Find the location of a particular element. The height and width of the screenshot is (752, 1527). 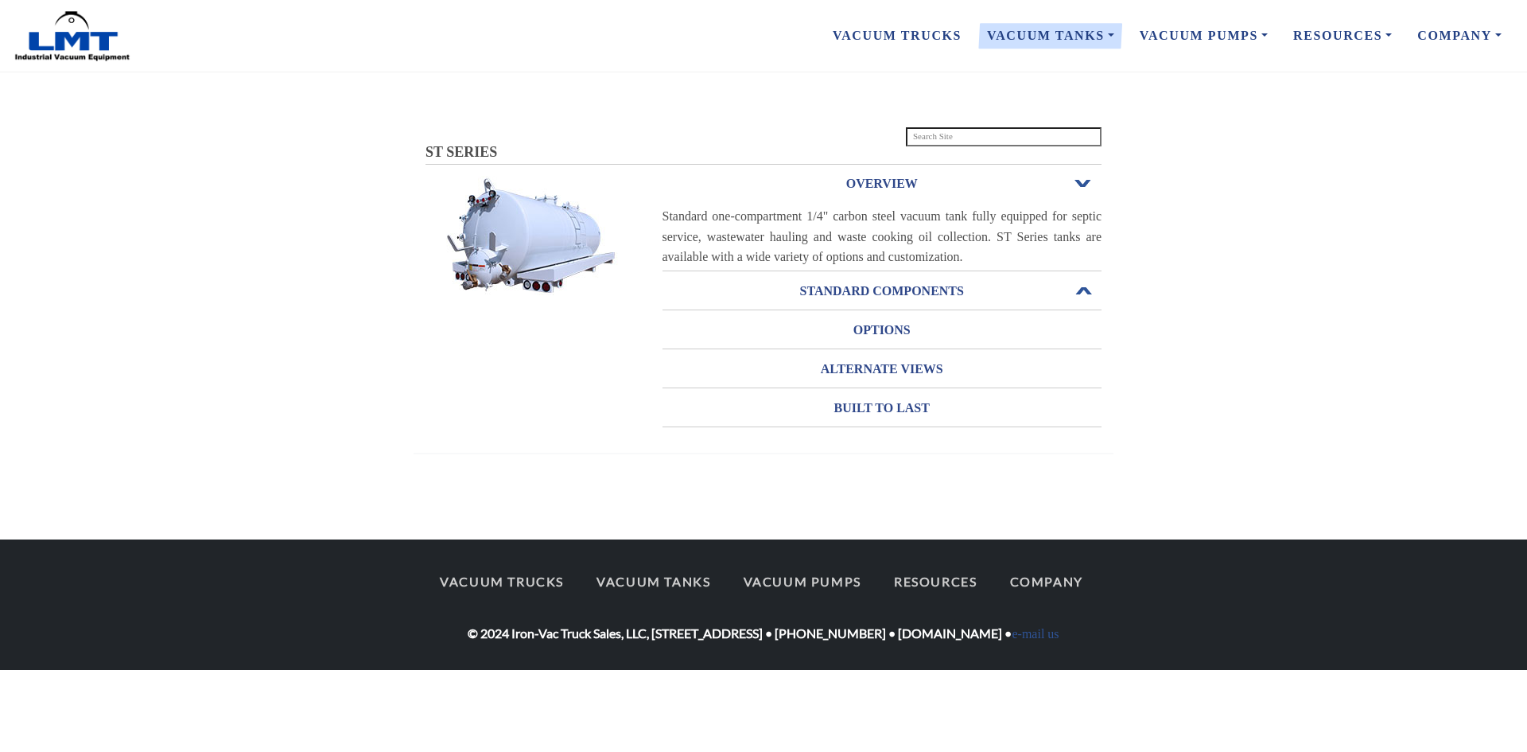

a: OPTIONS is located at coordinates (882, 329).